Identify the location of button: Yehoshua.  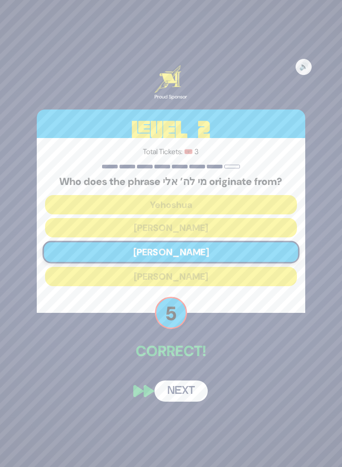
(171, 205).